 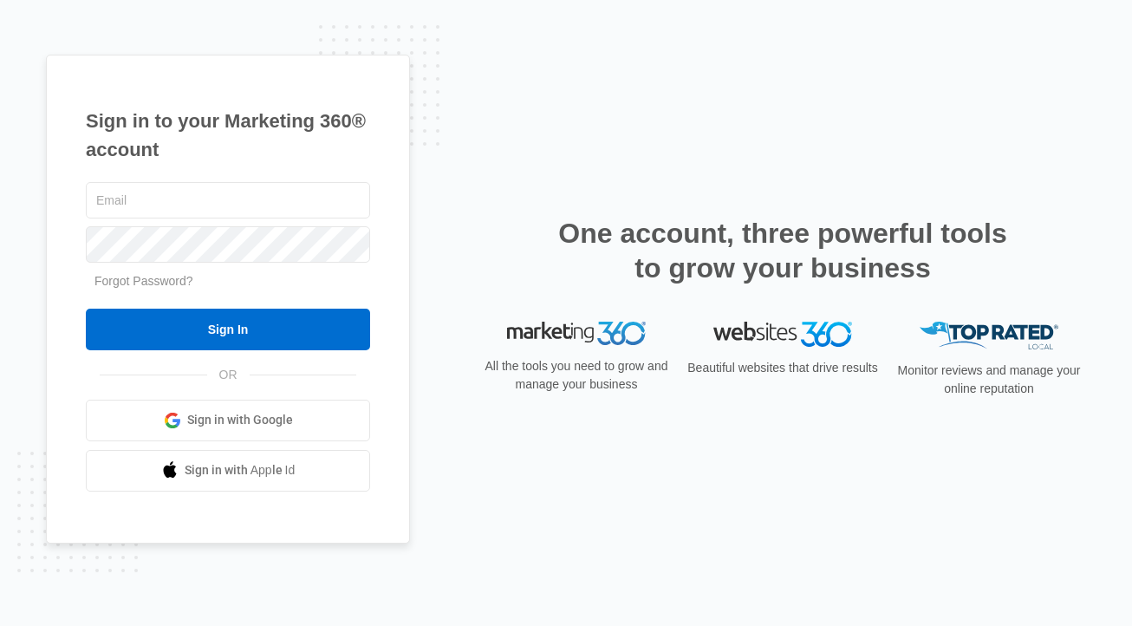 What do you see at coordinates (144, 281) in the screenshot?
I see `a: Forgot Password?` at bounding box center [144, 281].